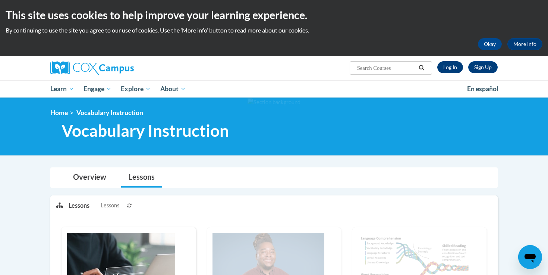  Describe the element at coordinates (274, 102) in the screenshot. I see `img: Section background` at that location.